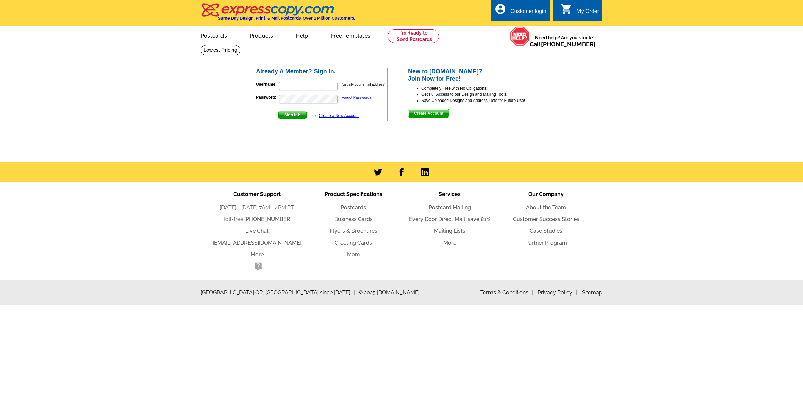  What do you see at coordinates (450, 207) in the screenshot?
I see `a: Postcard Mailing` at bounding box center [450, 207].